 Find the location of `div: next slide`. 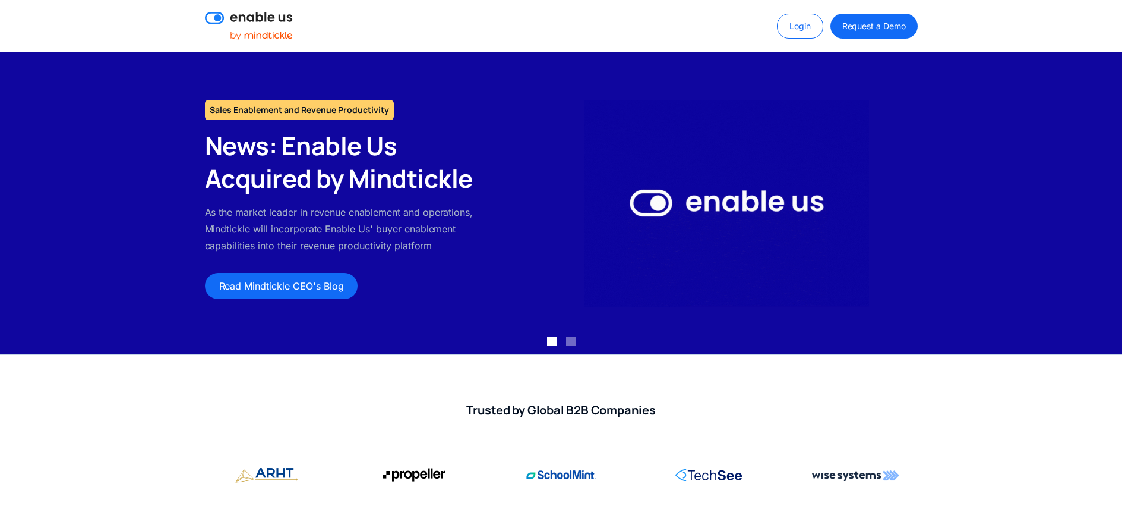

div: next slide is located at coordinates (1099, 203).